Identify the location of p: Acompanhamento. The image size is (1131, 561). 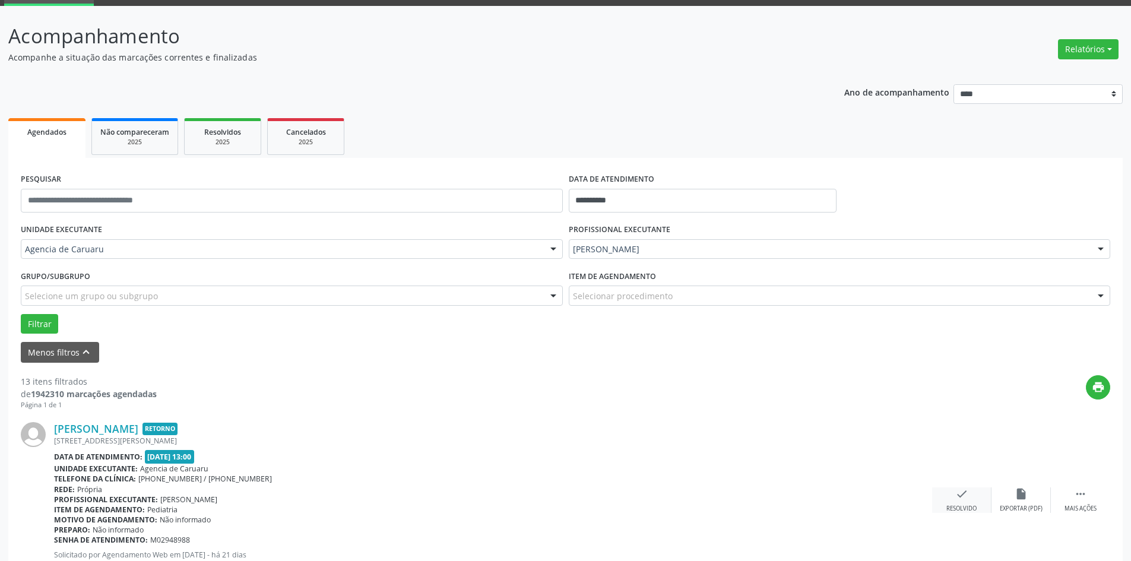
(398, 36).